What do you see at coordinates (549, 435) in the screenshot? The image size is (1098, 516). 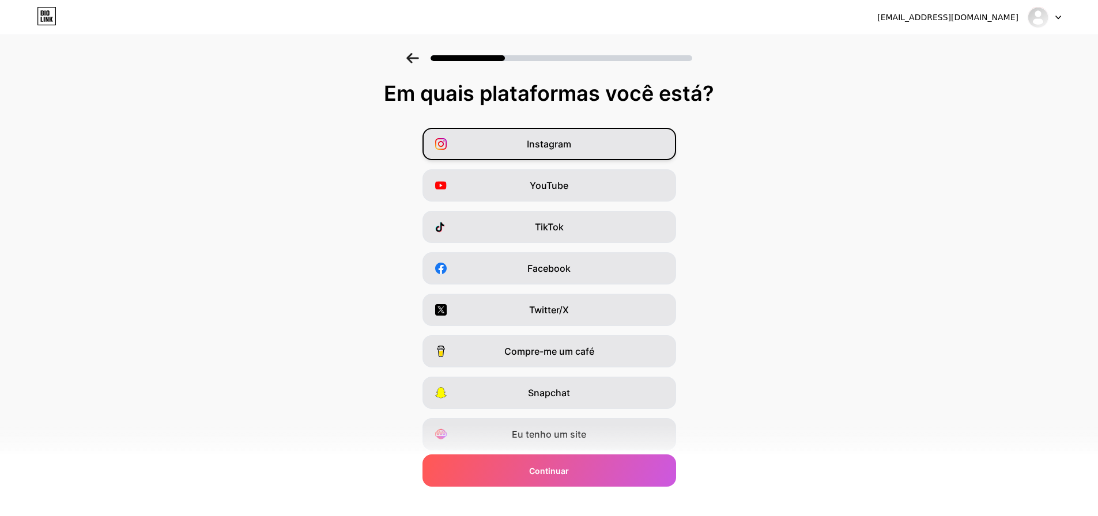 I see `font: Eu tenho um site` at bounding box center [549, 435].